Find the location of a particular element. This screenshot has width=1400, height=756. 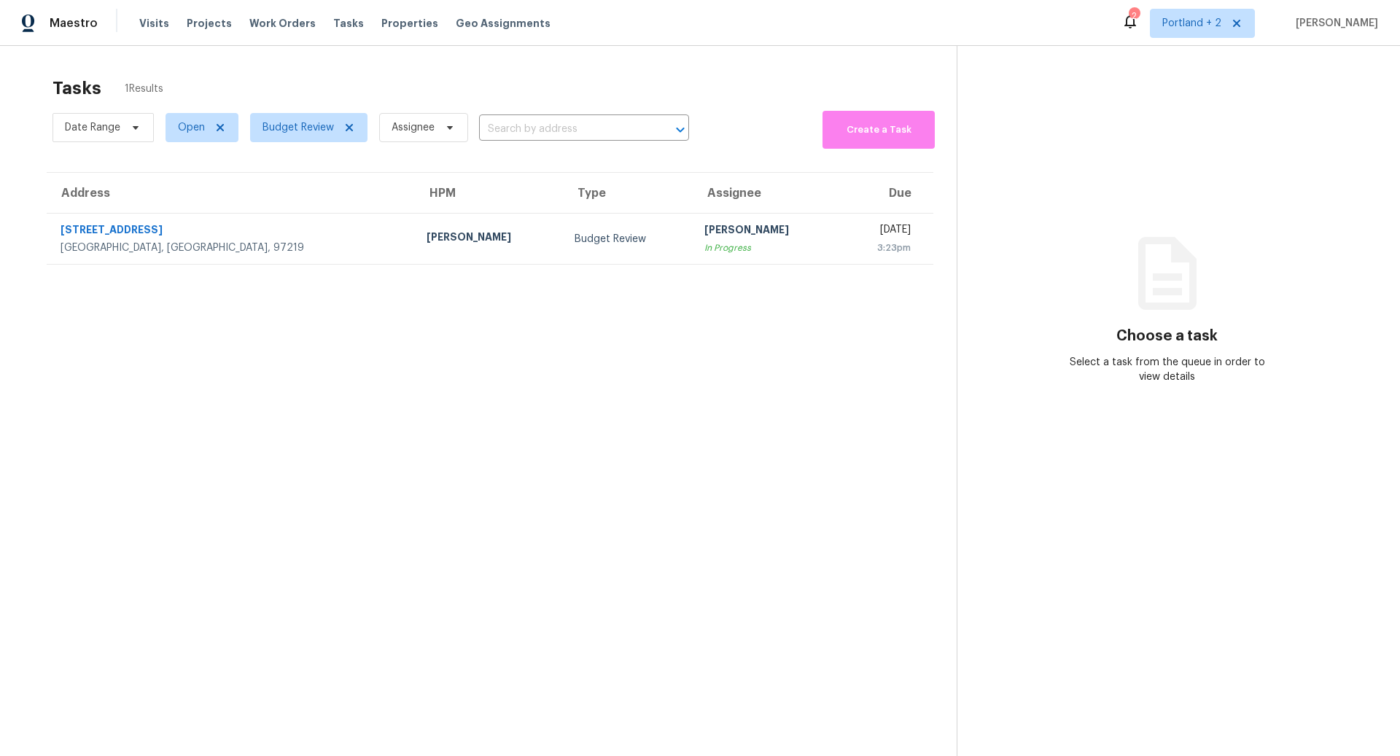

span: Projects is located at coordinates (209, 23).